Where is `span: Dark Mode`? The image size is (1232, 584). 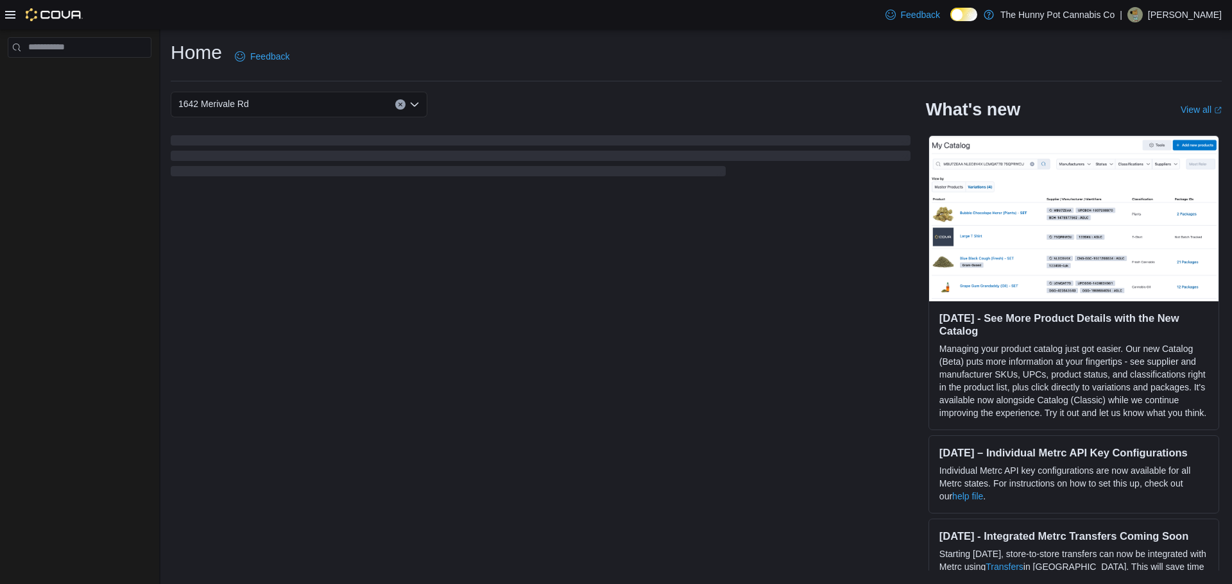 span: Dark Mode is located at coordinates (950, 21).